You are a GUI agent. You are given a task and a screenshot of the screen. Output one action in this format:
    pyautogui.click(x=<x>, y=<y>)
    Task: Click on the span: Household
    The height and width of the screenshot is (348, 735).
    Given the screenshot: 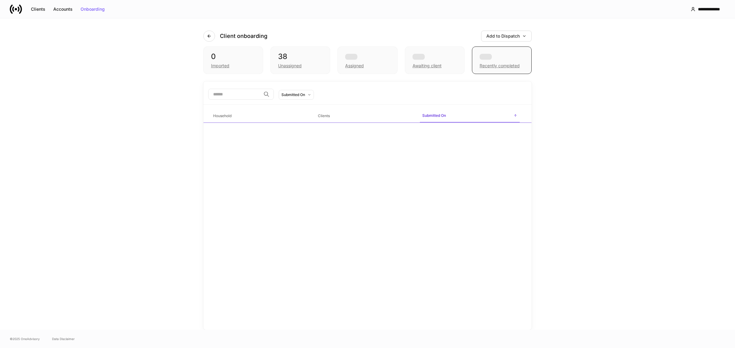 What is the action you would take?
    pyautogui.click(x=261, y=116)
    